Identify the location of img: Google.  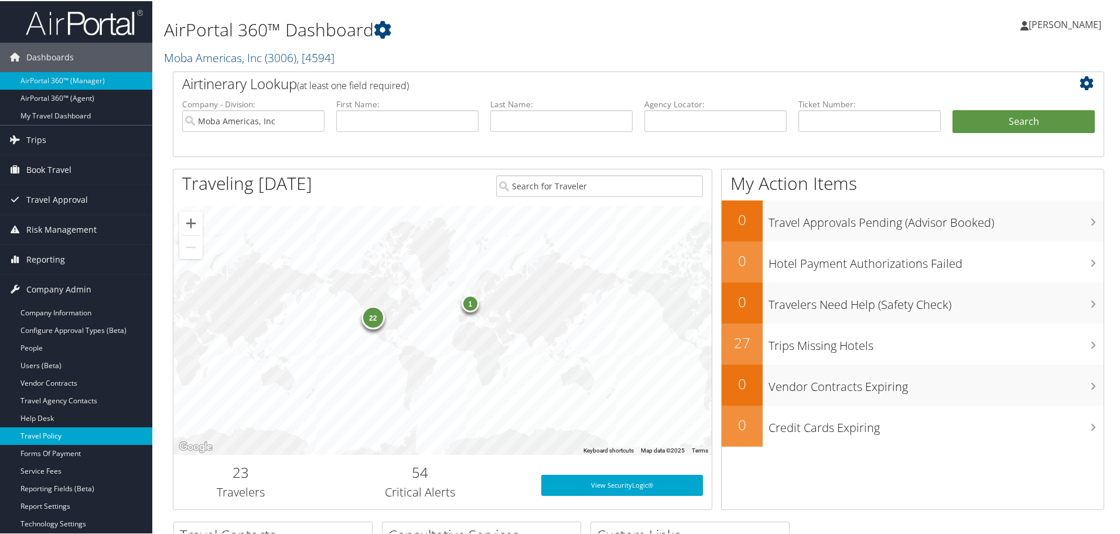
(196, 446).